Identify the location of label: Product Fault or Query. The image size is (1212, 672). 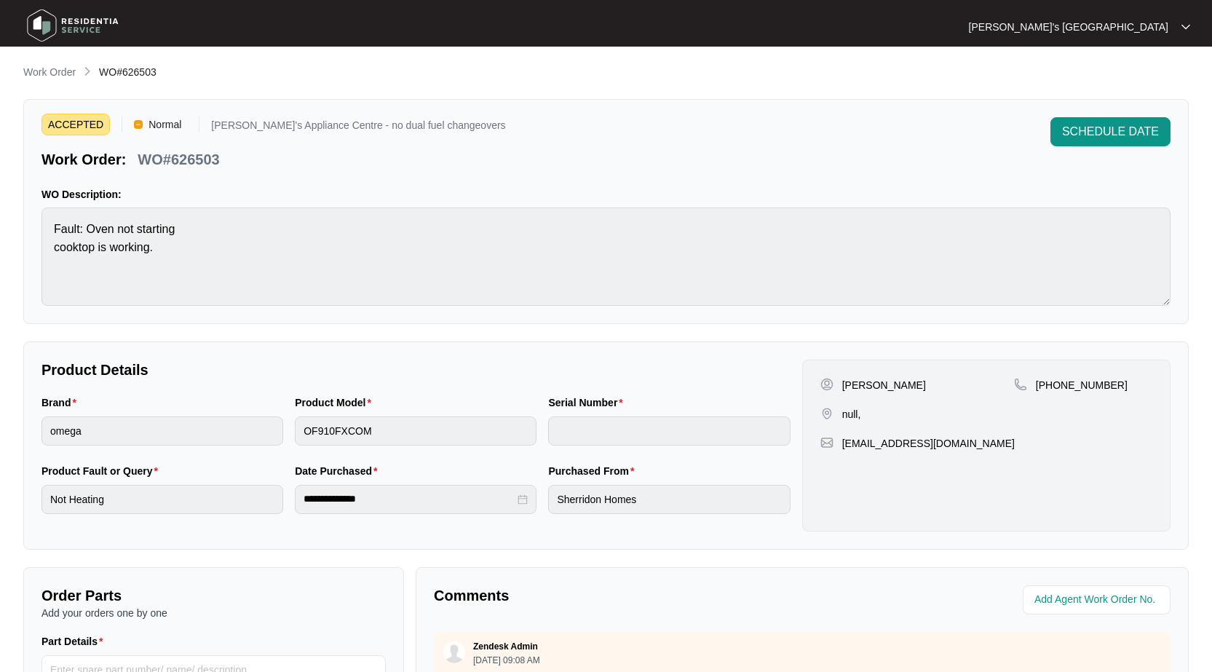
(103, 471).